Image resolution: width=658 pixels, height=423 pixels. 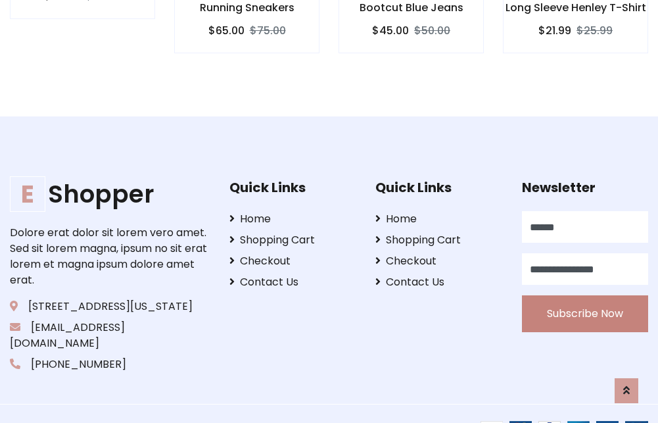 What do you see at coordinates (391, 30) in the screenshot?
I see `h6: $45.00` at bounding box center [391, 30].